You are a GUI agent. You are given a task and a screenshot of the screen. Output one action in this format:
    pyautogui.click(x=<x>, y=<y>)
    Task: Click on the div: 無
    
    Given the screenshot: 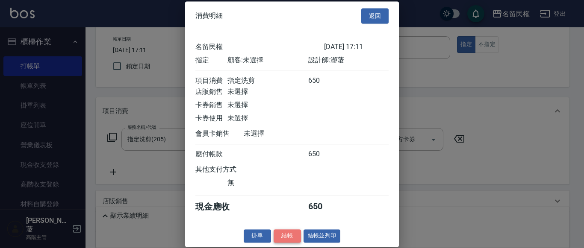 What is the action you would take?
    pyautogui.click(x=268, y=183)
    